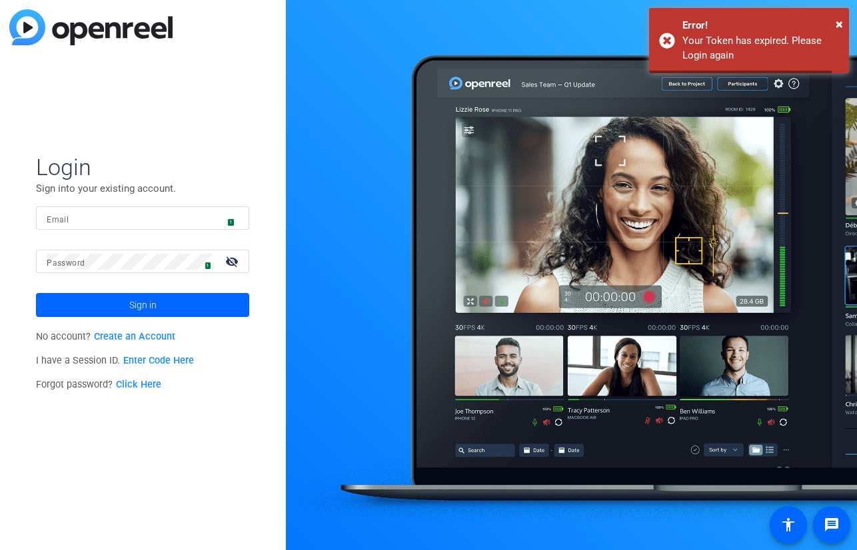  I want to click on div: Error!, so click(760, 25).